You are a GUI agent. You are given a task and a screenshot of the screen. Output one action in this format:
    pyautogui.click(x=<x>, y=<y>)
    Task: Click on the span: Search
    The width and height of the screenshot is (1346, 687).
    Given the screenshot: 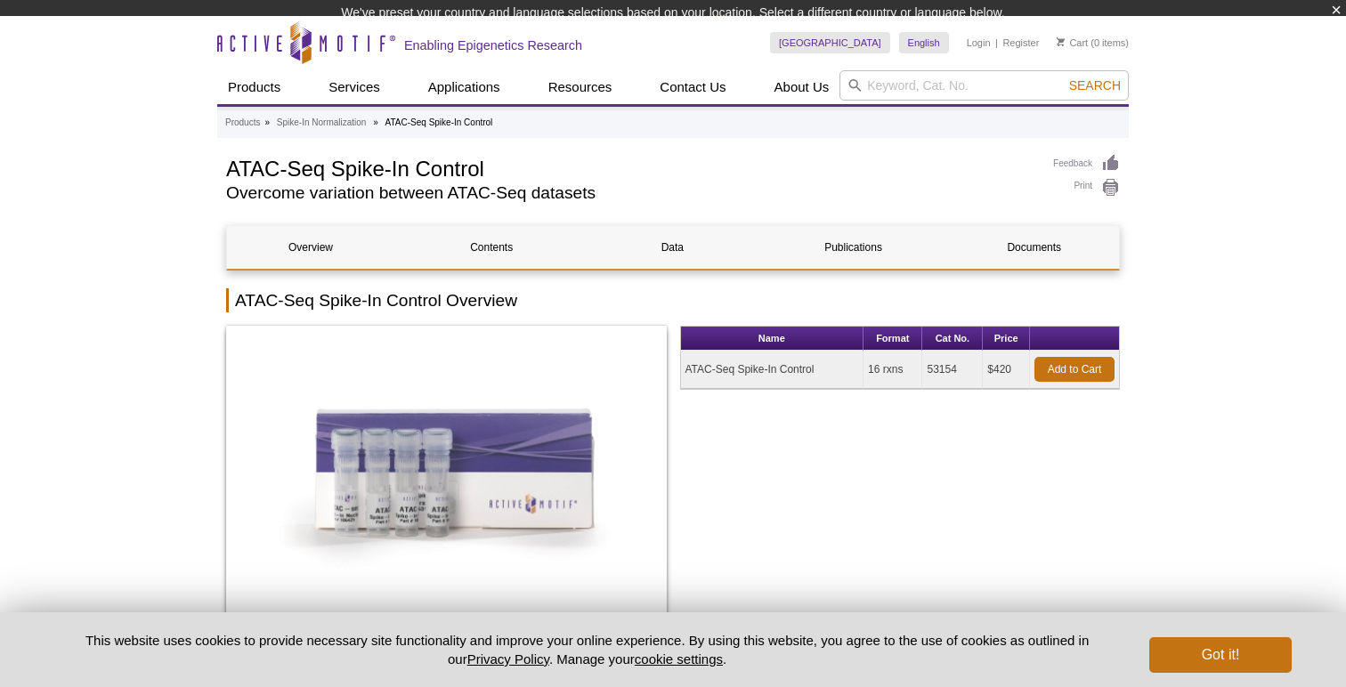 What is the action you would take?
    pyautogui.click(x=1095, y=85)
    